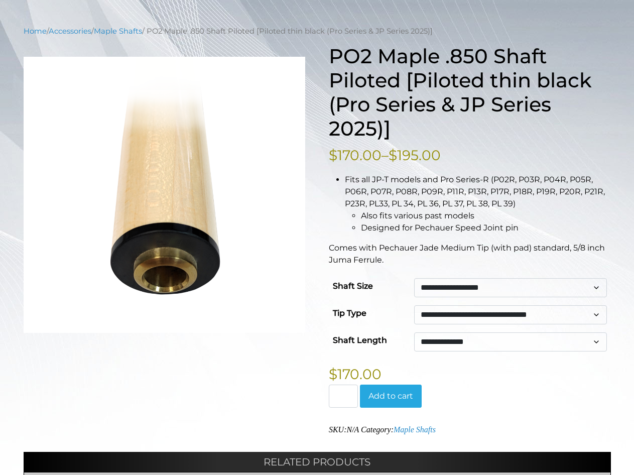 The width and height of the screenshot is (634, 475). What do you see at coordinates (165, 195) in the screenshot?
I see `img: Maple .850 Shaft Piloted` at bounding box center [165, 195].